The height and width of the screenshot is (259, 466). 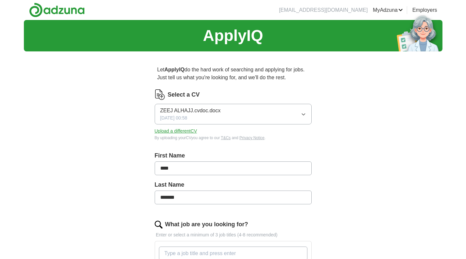 I want to click on p: Enter or select a minimum of 3 job titles (4-8 recommended), so click(x=233, y=234).